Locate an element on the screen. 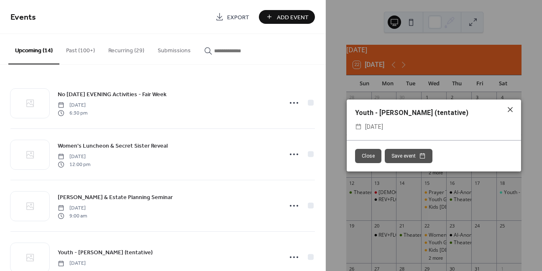  button: Save event is located at coordinates (409, 156).